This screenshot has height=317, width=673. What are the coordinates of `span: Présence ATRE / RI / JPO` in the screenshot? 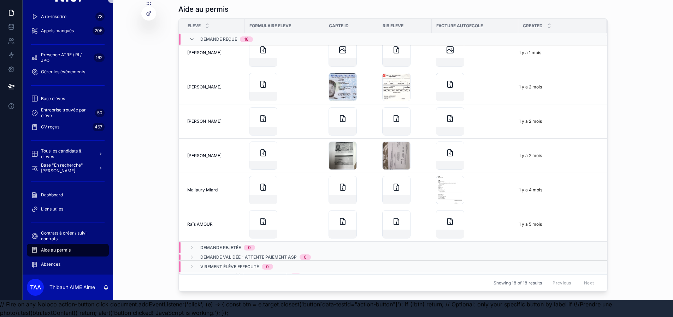 It's located at (66, 58).